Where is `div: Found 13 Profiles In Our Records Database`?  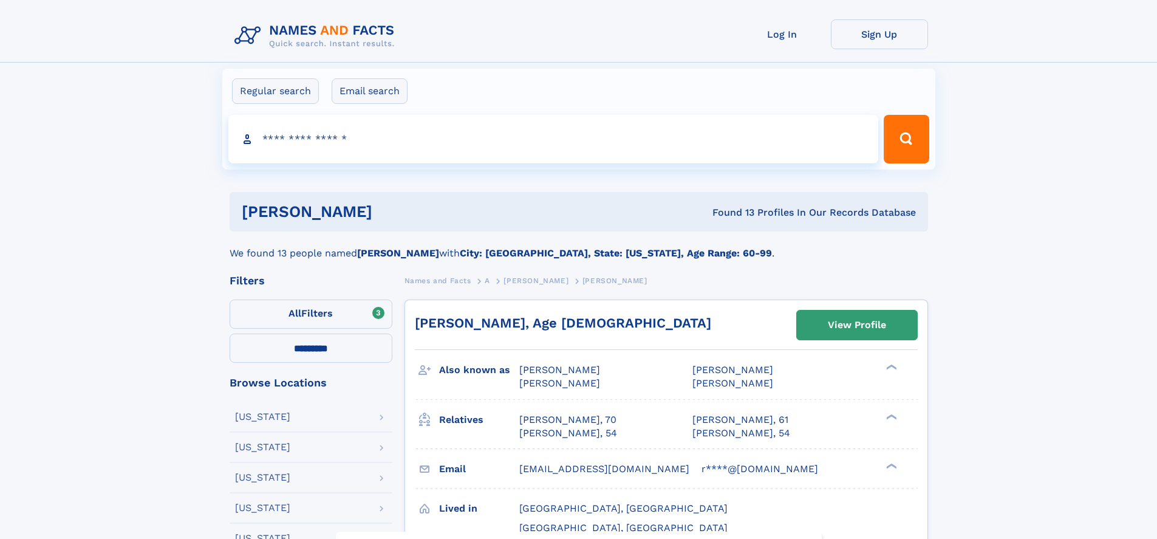
div: Found 13 Profiles In Our Records Database is located at coordinates (729, 213).